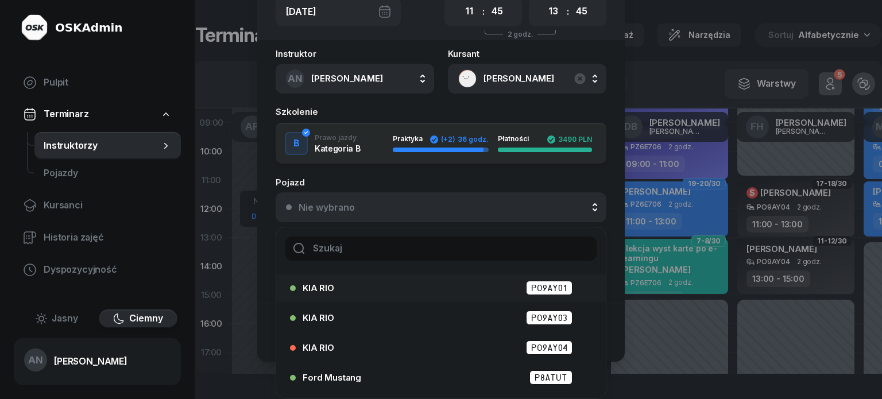 Image resolution: width=882 pixels, height=399 pixels. Describe the element at coordinates (327, 207) in the screenshot. I see `div: Nie wybrano` at that location.